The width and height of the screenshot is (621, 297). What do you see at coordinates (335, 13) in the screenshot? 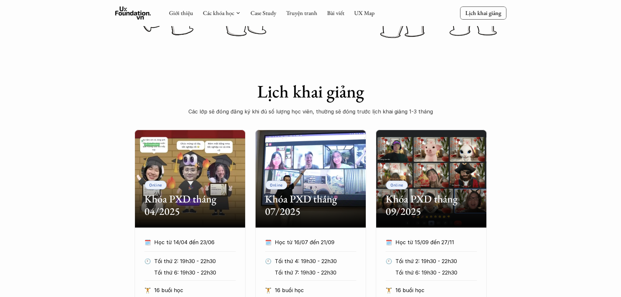
I see `a: Bài viết` at bounding box center [335, 13].